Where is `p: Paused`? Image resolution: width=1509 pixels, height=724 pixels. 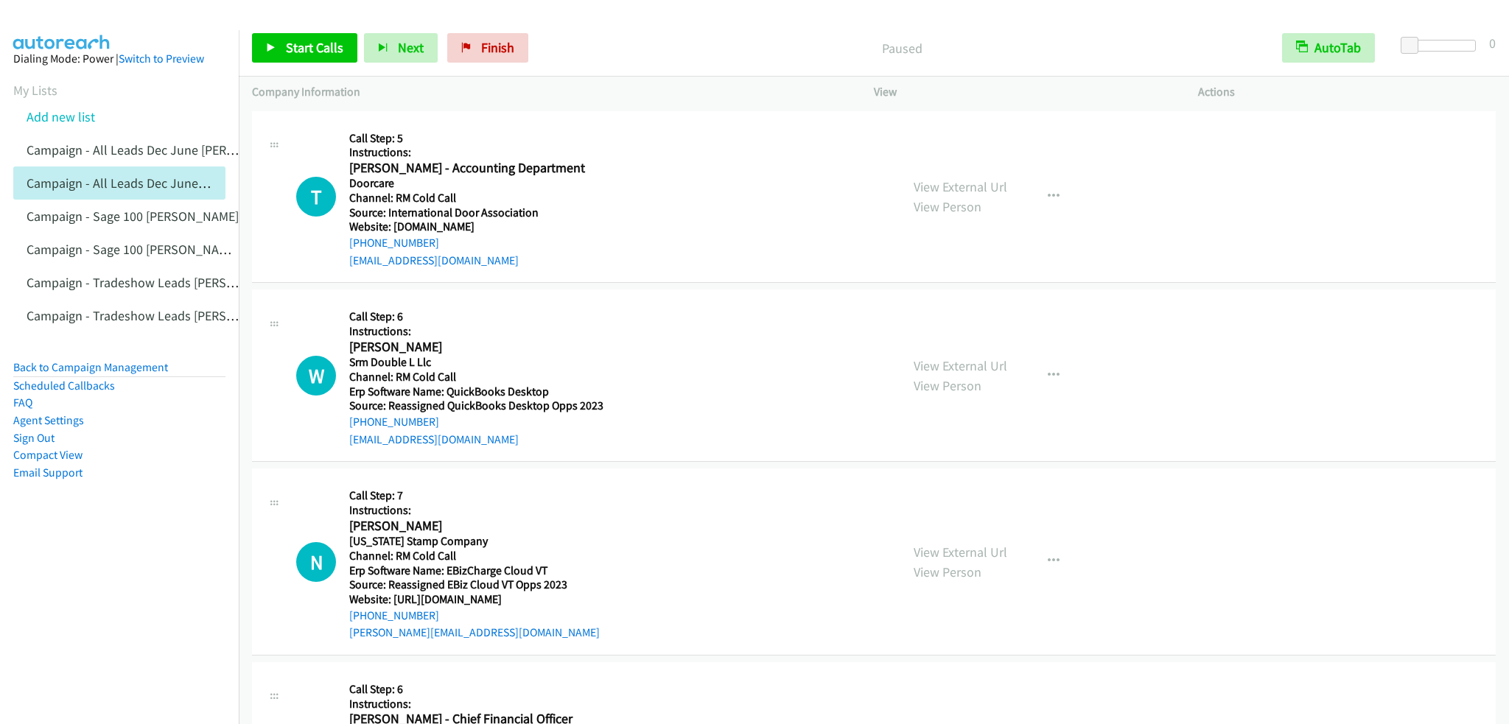
p: Paused is located at coordinates (902, 48).